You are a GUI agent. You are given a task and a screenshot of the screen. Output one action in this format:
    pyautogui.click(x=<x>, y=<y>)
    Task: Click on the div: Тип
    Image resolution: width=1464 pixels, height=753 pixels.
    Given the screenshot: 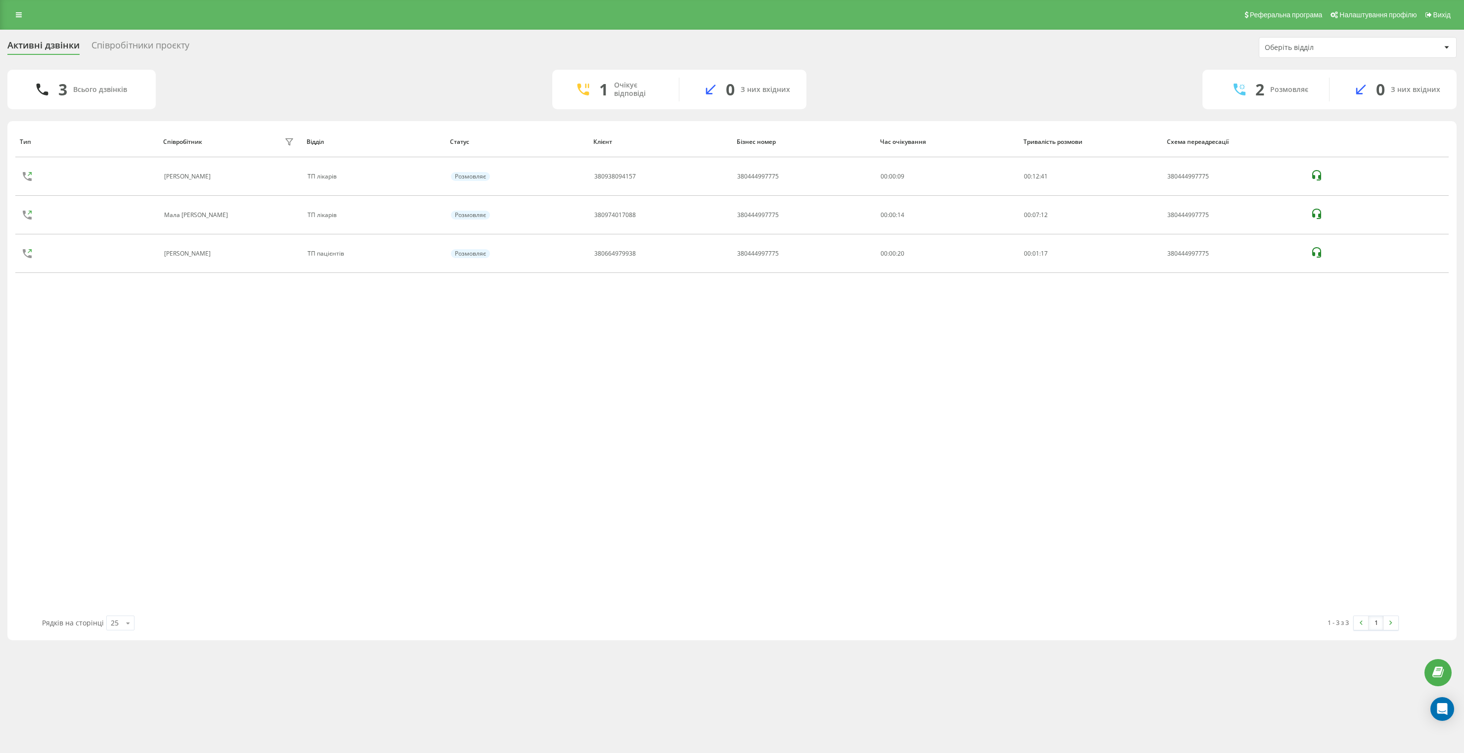 What is the action you would take?
    pyautogui.click(x=87, y=142)
    